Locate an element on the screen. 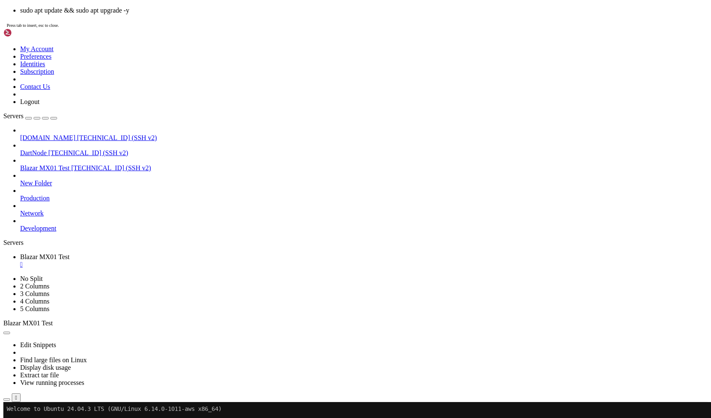 The width and height of the screenshot is (711, 418). x-row: To run a command as administrator (user "root"), use "sudo <command>". is located at coordinates (302, 230).